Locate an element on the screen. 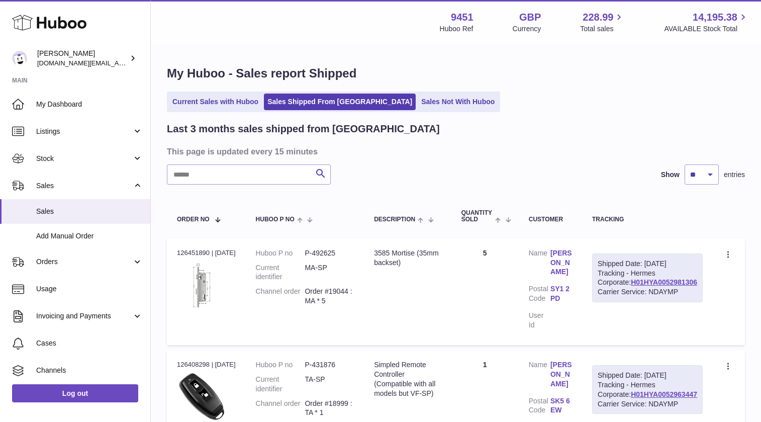 This screenshot has width=761, height=422. dd: Order #19044 : MA * 5 is located at coordinates (329, 296).